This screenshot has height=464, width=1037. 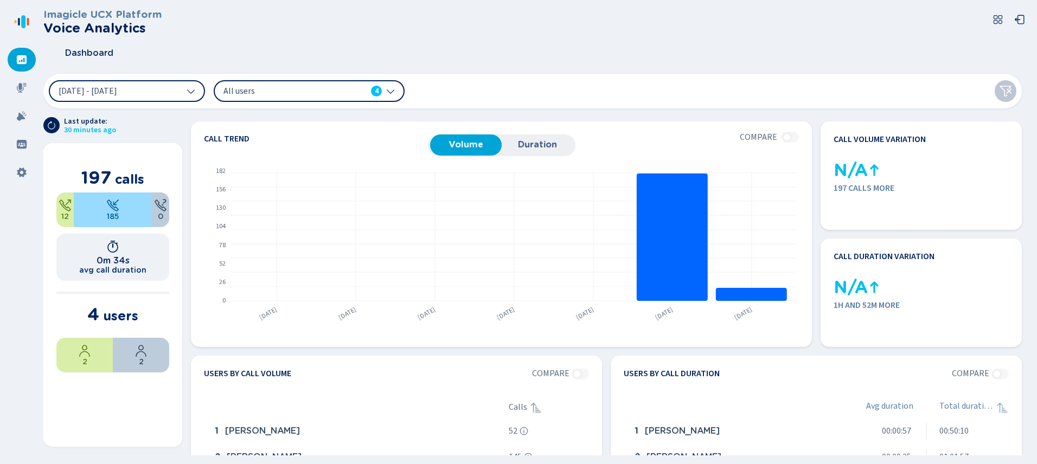 What do you see at coordinates (880, 139) in the screenshot?
I see `h4: Call volume variation` at bounding box center [880, 139].